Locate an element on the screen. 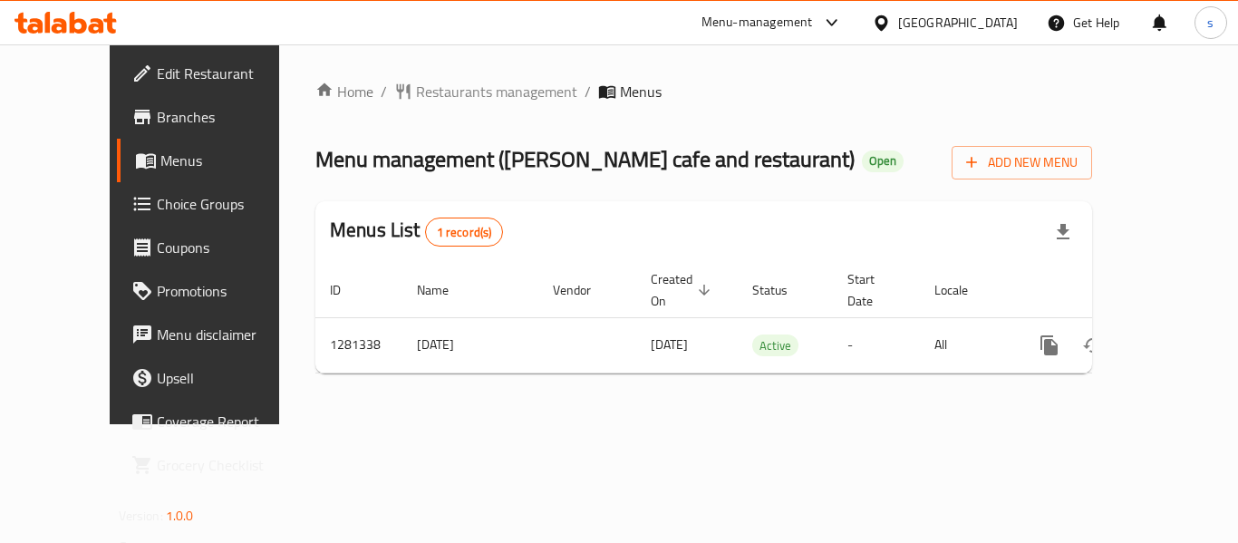  span: Coverage Report is located at coordinates (229, 421).